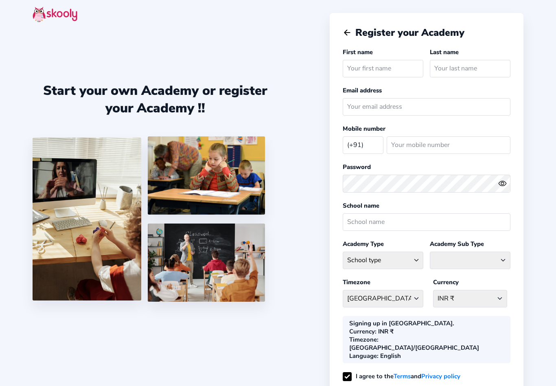 The height and width of the screenshot is (386, 556). I want to click on label: School name, so click(361, 206).